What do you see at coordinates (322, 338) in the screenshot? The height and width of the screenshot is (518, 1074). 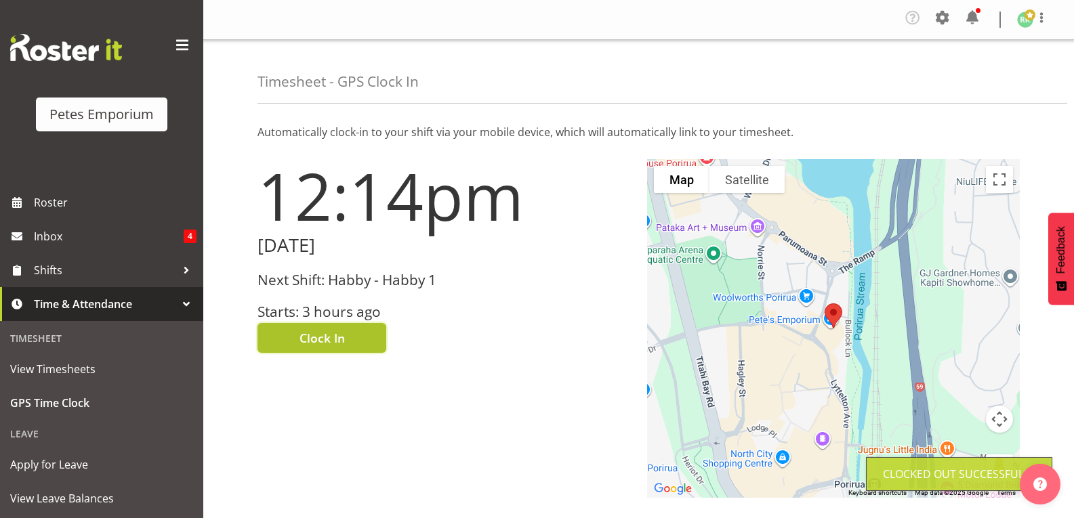 I see `button: Clock In` at bounding box center [322, 338].